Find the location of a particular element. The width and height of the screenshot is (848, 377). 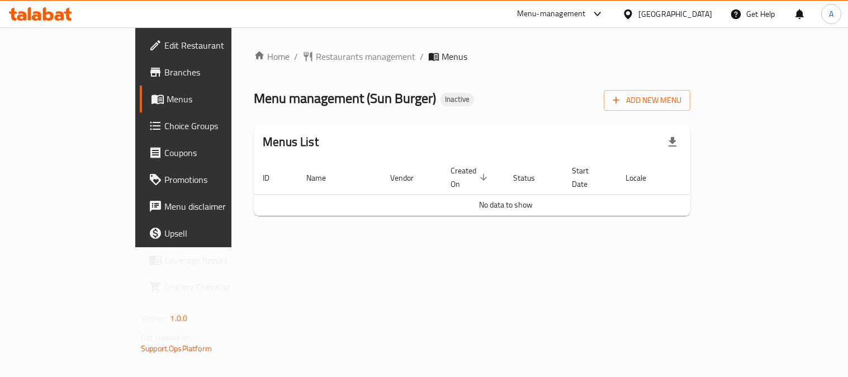

span: Get support on: is located at coordinates (167, 337).